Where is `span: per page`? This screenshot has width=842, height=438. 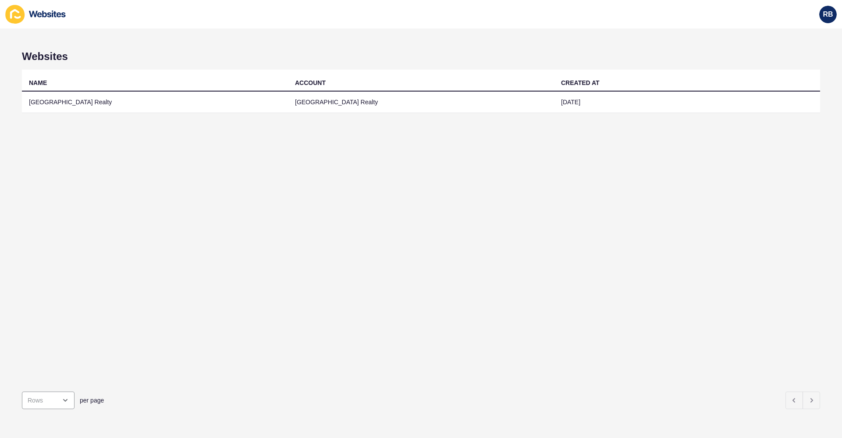
span: per page is located at coordinates (92, 400).